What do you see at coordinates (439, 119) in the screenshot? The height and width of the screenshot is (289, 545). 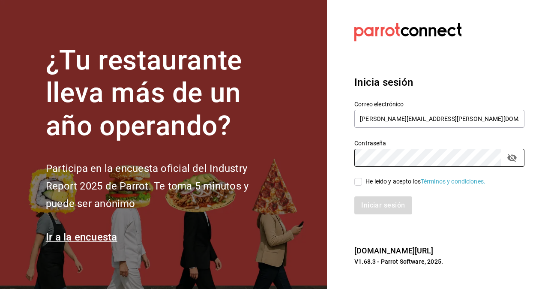 I see `input: Ingresa tu correo electrónico` at bounding box center [439, 119].